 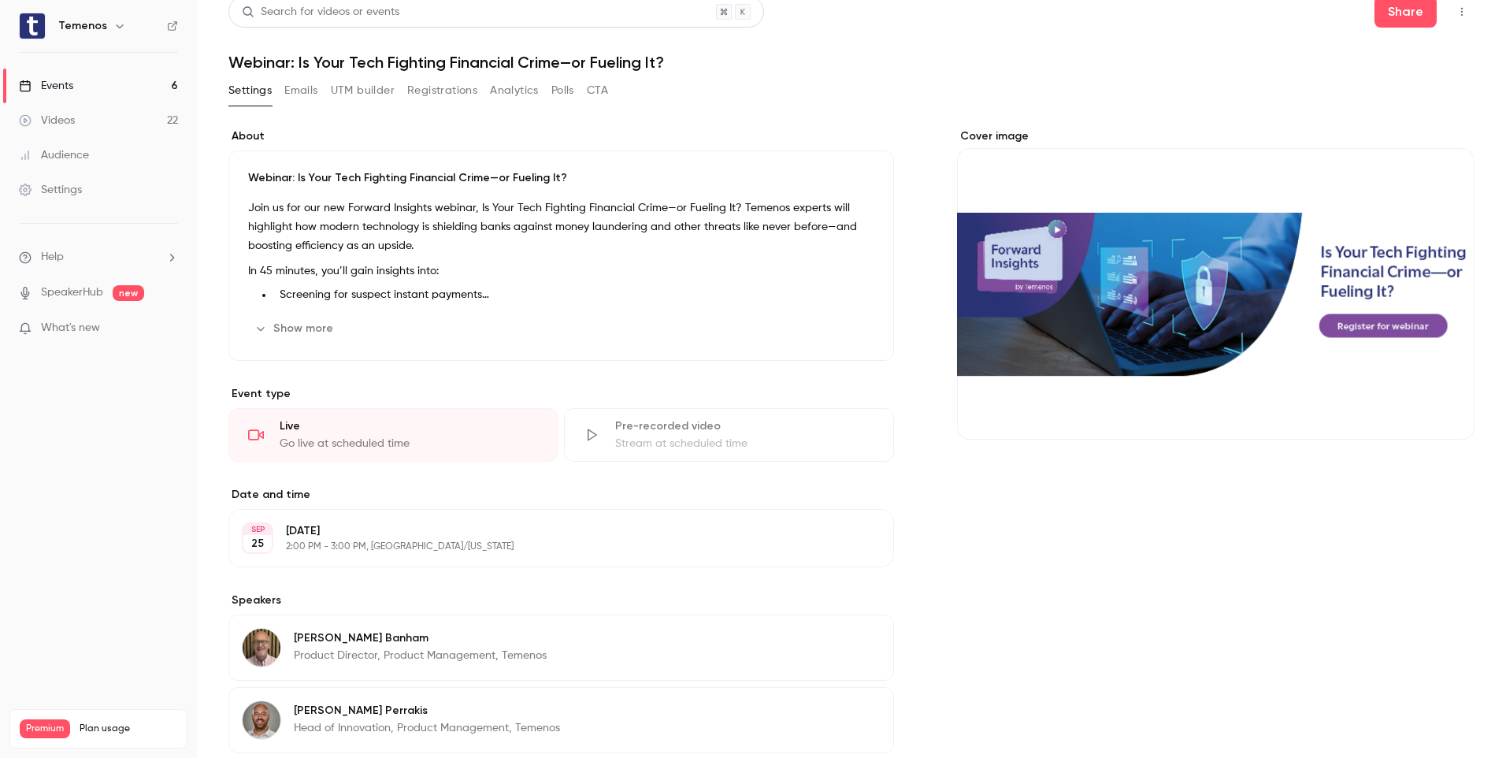 What do you see at coordinates (72, 292) in the screenshot?
I see `a: SpeakerHub` at bounding box center [72, 292].